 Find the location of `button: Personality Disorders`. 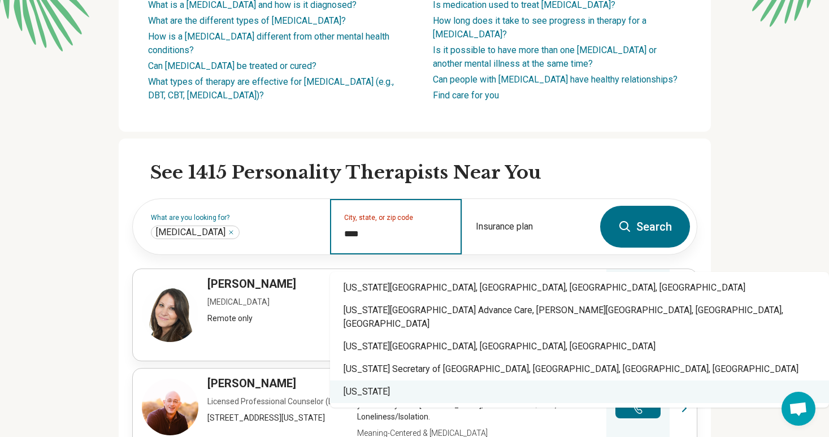

button: Personality Disorders is located at coordinates (231, 232).